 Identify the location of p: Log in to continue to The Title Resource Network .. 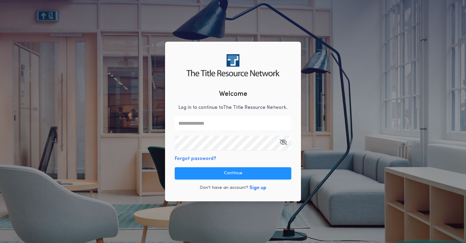
(233, 107).